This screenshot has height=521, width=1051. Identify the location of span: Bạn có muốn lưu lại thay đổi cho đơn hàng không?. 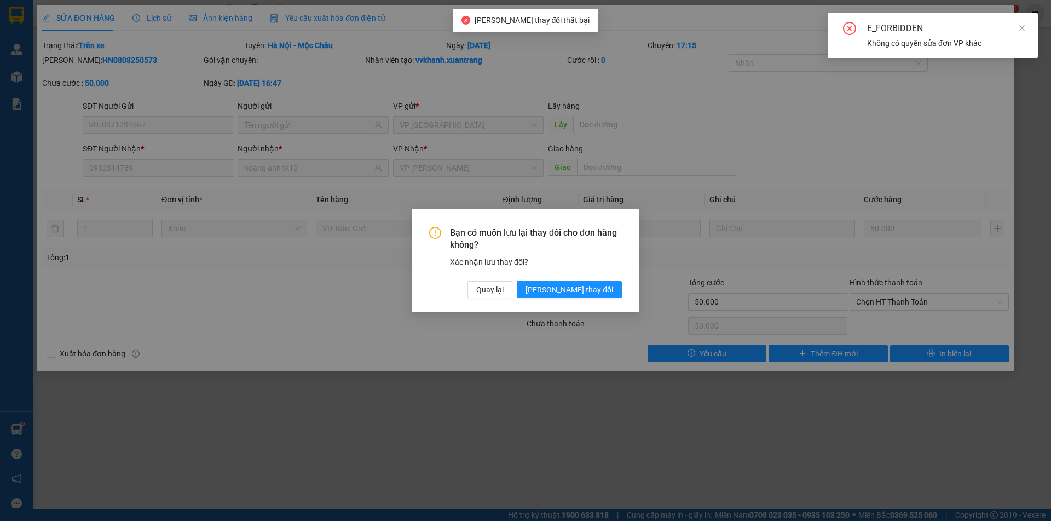
(536, 239).